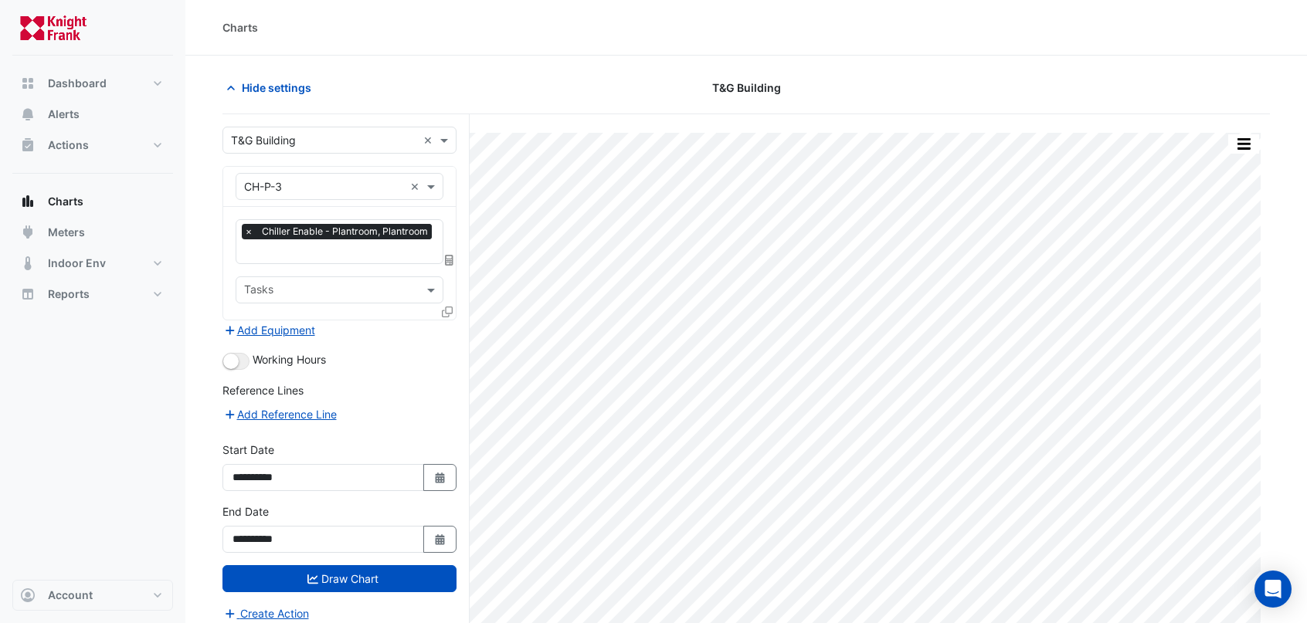 Image resolution: width=1307 pixels, height=623 pixels. I want to click on app-icon: Actions, so click(28, 145).